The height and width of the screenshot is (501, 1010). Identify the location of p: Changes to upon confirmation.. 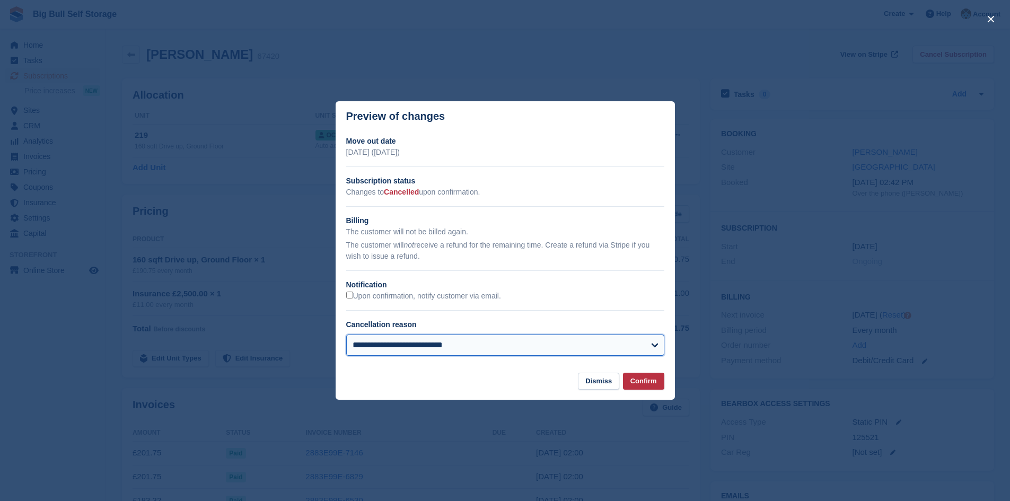
(505, 192).